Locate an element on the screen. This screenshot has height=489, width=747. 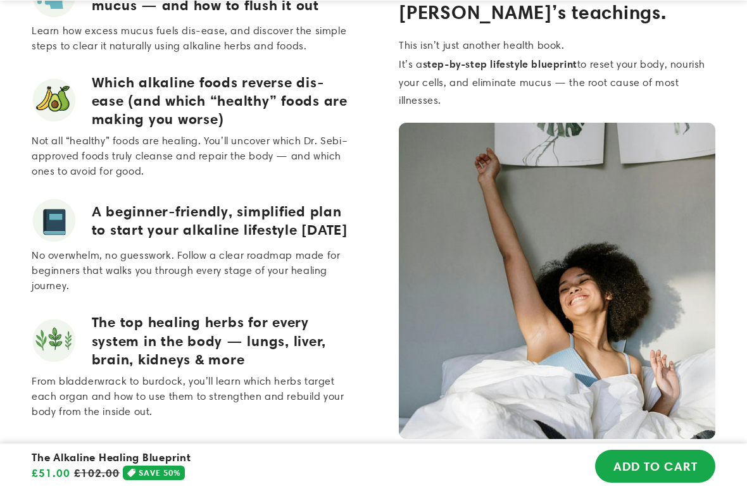
s: £102.00 is located at coordinates (97, 474).